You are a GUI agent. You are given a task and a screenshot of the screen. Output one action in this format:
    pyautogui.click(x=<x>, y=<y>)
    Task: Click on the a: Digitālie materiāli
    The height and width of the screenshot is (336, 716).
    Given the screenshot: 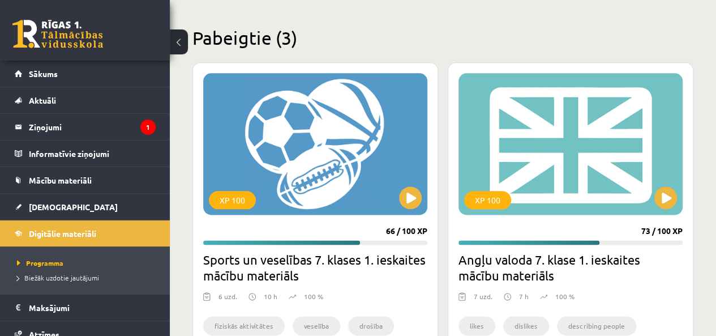 What is the action you would take?
    pyautogui.click(x=85, y=233)
    